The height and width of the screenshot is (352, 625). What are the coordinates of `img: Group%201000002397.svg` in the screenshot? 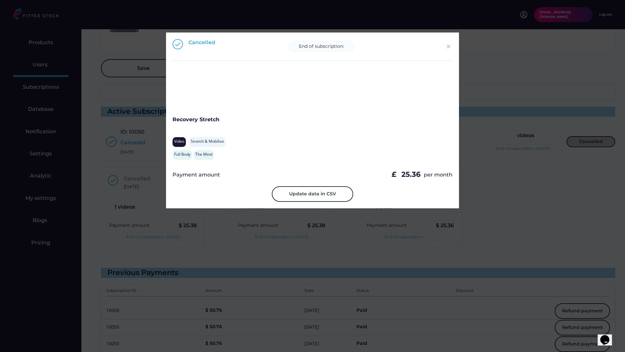 It's located at (178, 44).